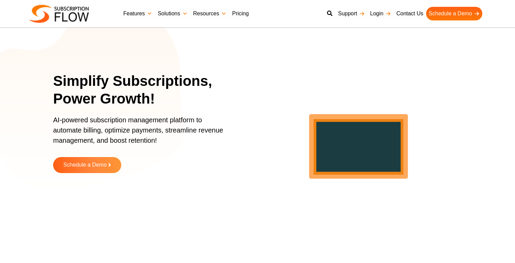 The image size is (515, 263). I want to click on p: AI-powered subscription management platform to automate billing, optimize payments, streamline re..., so click(142, 134).